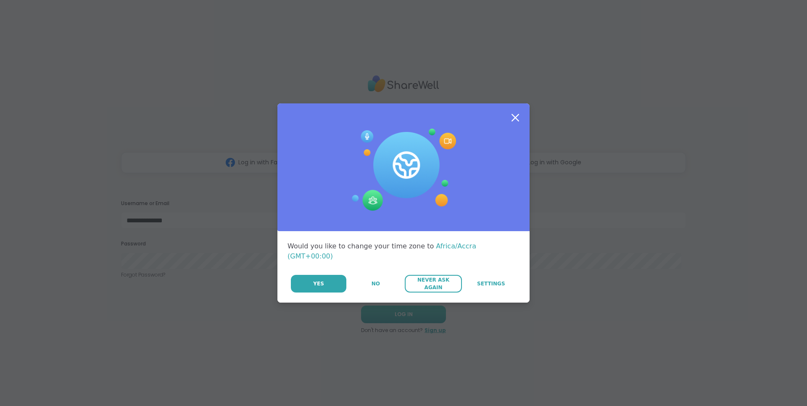  Describe the element at coordinates (375, 284) in the screenshot. I see `button: No` at that location.